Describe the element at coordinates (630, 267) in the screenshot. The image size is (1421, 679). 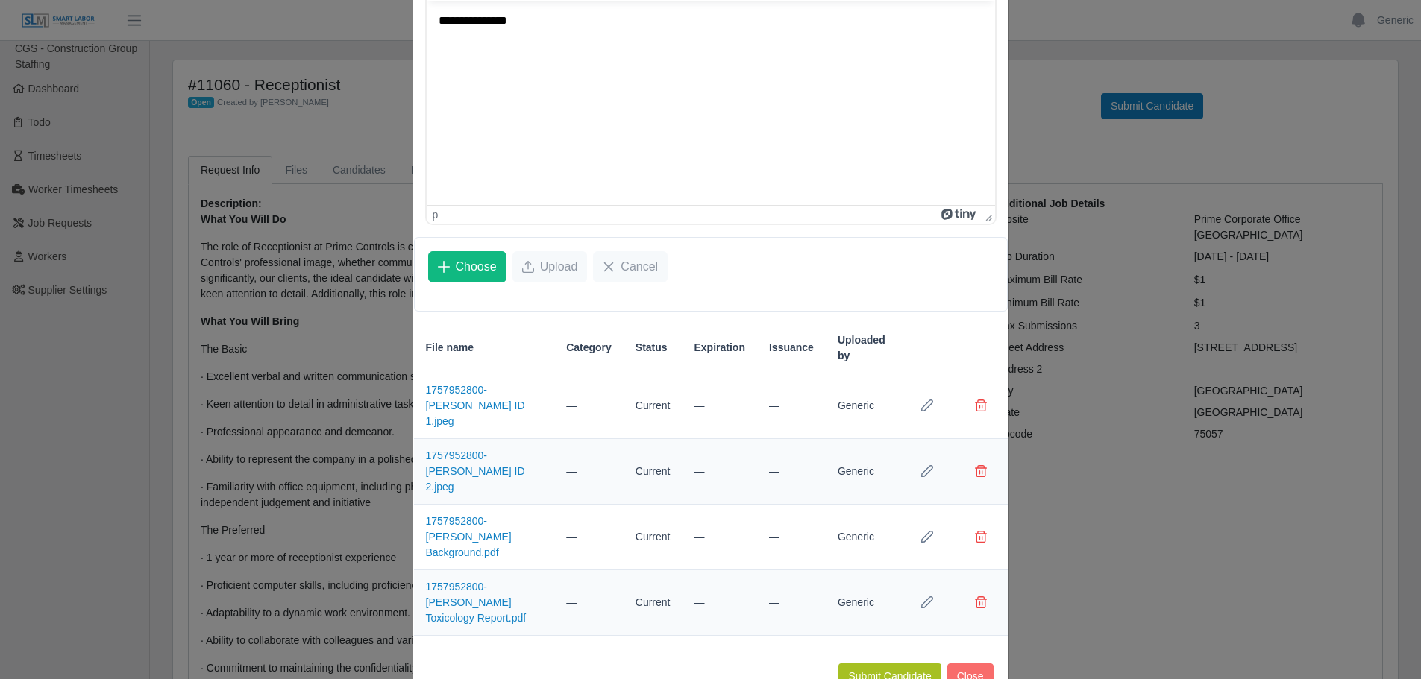
I see `button: Cancel` at that location.